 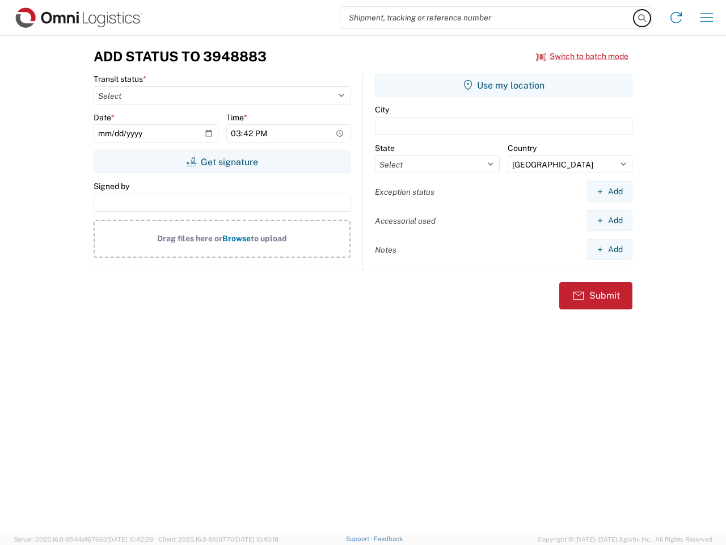 What do you see at coordinates (382, 110) in the screenshot?
I see `label: City` at bounding box center [382, 110].